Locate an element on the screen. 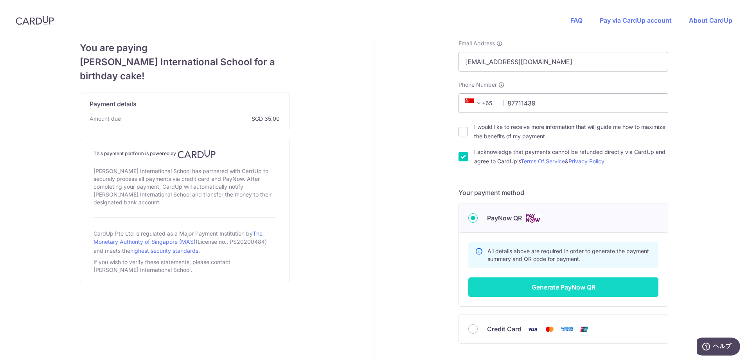 Image resolution: width=748 pixels, height=361 pixels. span: SGD 35.00 is located at coordinates (202, 119).